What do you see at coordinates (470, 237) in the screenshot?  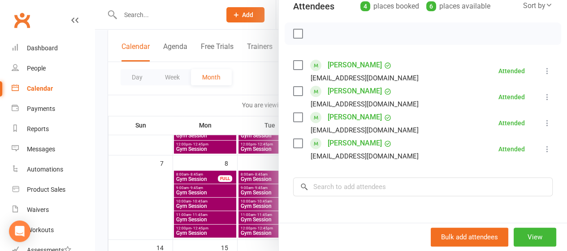 I see `button: Bulk add attendees` at bounding box center [470, 237].